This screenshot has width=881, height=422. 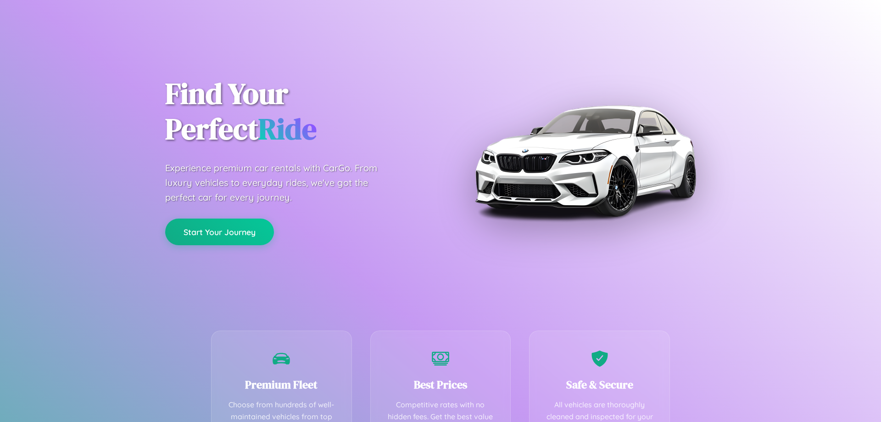 What do you see at coordinates (281, 384) in the screenshot?
I see `h3: Premium Fleet` at bounding box center [281, 384].